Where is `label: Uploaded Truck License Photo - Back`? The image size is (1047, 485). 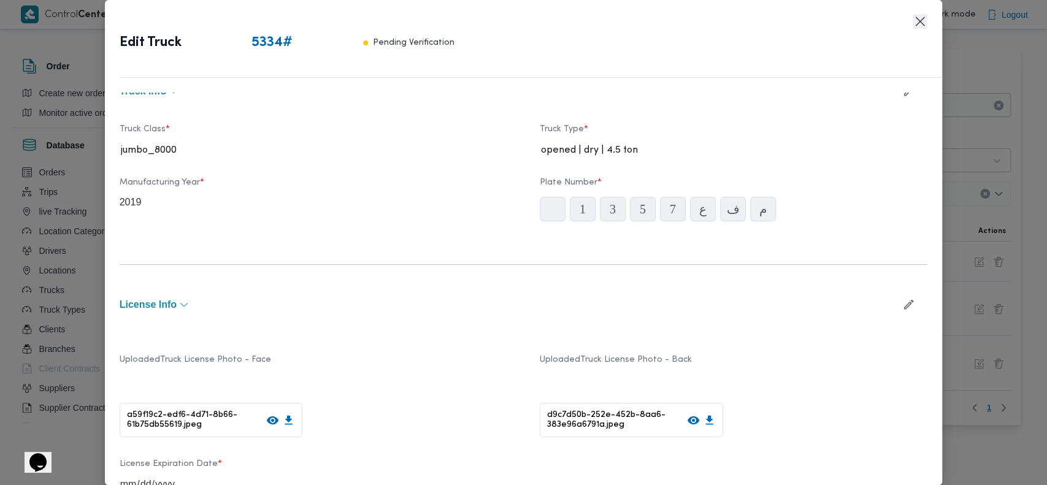
label: Uploaded Truck License Photo - Back is located at coordinates (616, 364).